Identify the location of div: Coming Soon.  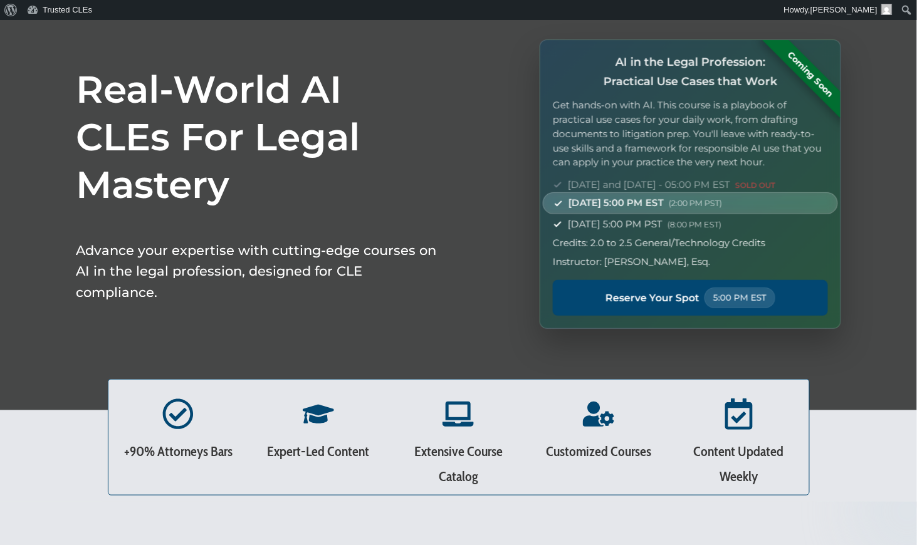
(810, 74).